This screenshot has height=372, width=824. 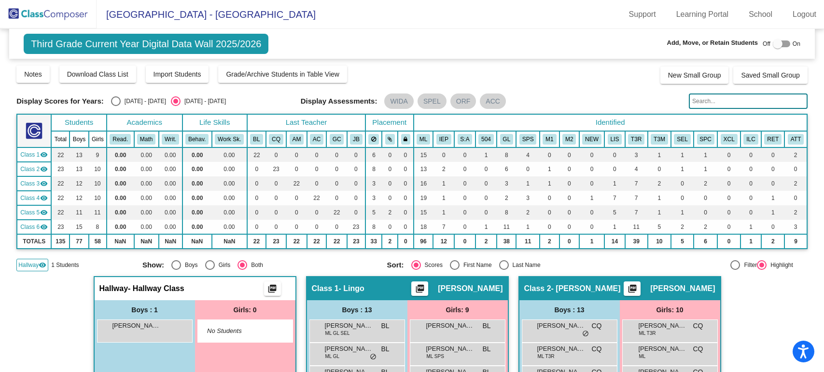 What do you see at coordinates (30, 184) in the screenshot?
I see `span: Class 3` at bounding box center [30, 184].